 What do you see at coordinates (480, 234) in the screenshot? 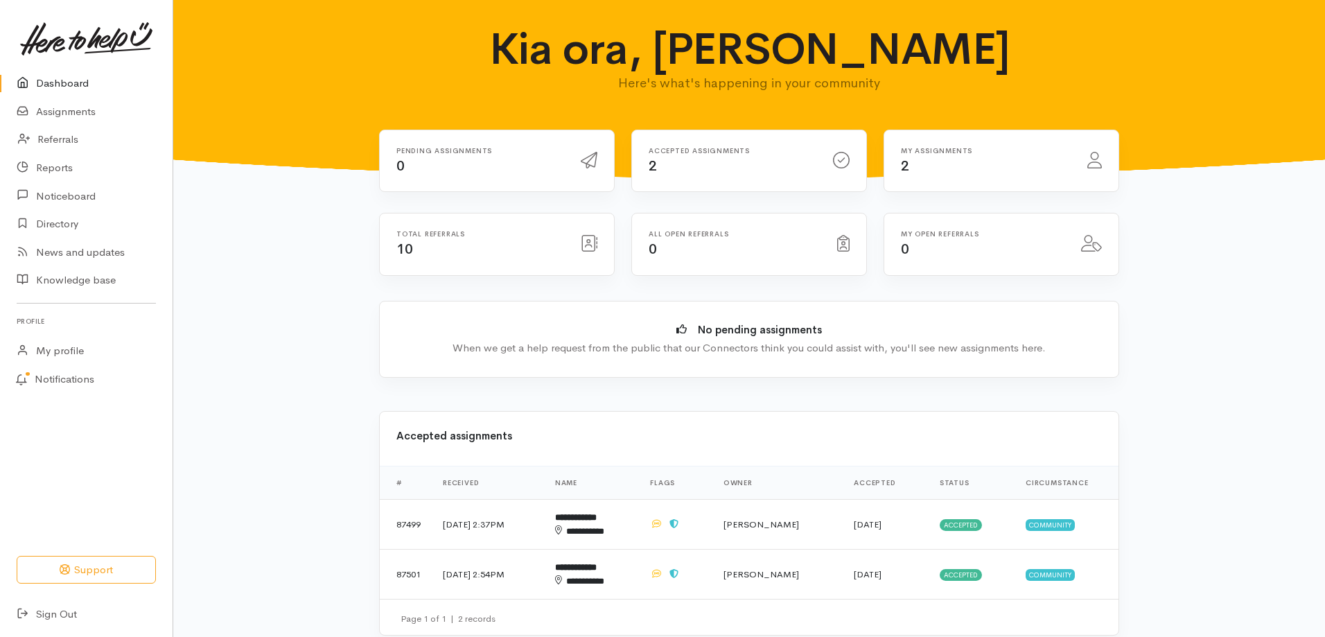
I see `h6: Total referrals` at bounding box center [480, 234].